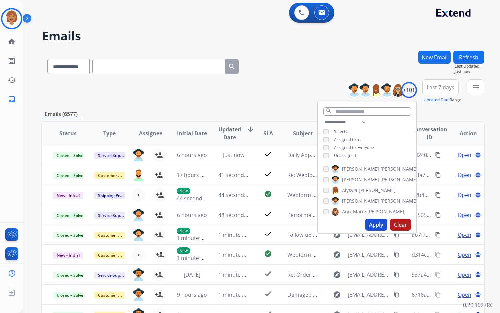 This screenshot has width=500, height=313. I want to click on span: Select all, so click(342, 131).